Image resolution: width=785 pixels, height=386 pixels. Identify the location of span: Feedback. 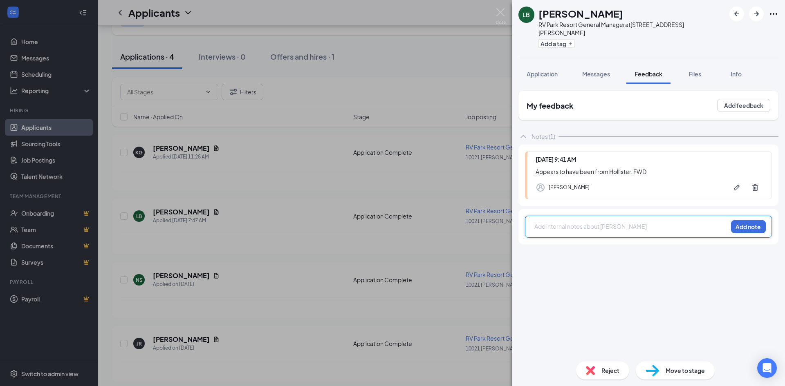
(648, 74).